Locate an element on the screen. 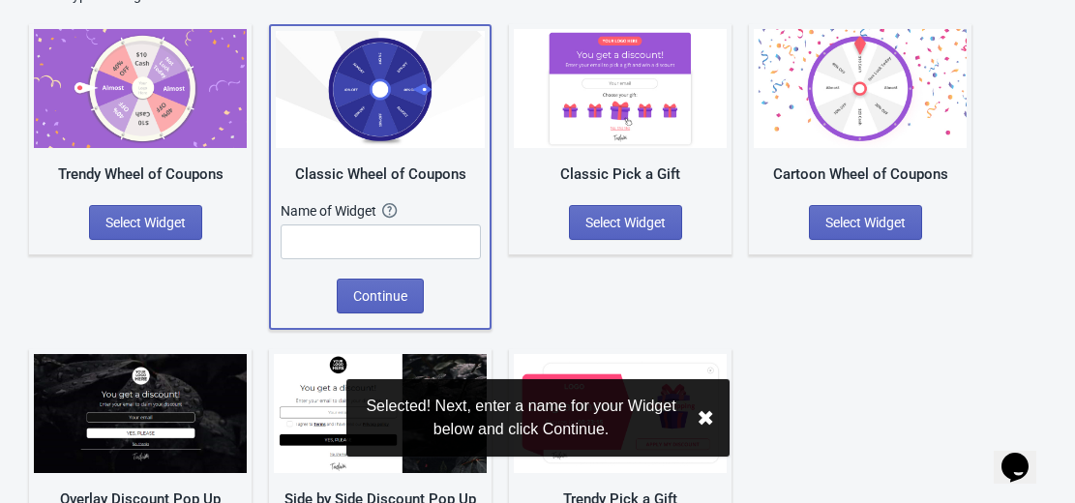  div: Selected! Next, enter a name for your Widget below and click Continue. is located at coordinates (521, 418).